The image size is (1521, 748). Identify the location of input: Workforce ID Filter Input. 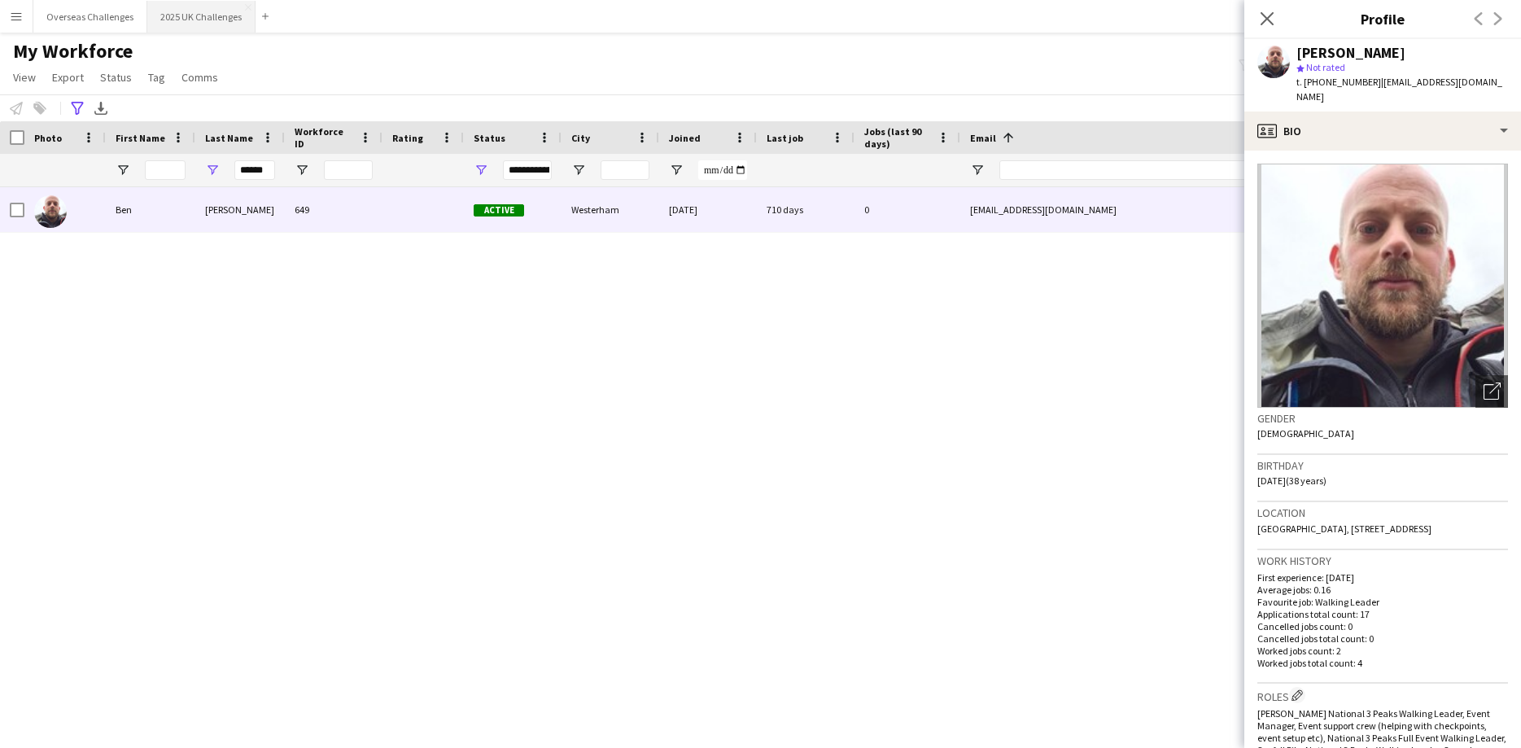
(348, 170).